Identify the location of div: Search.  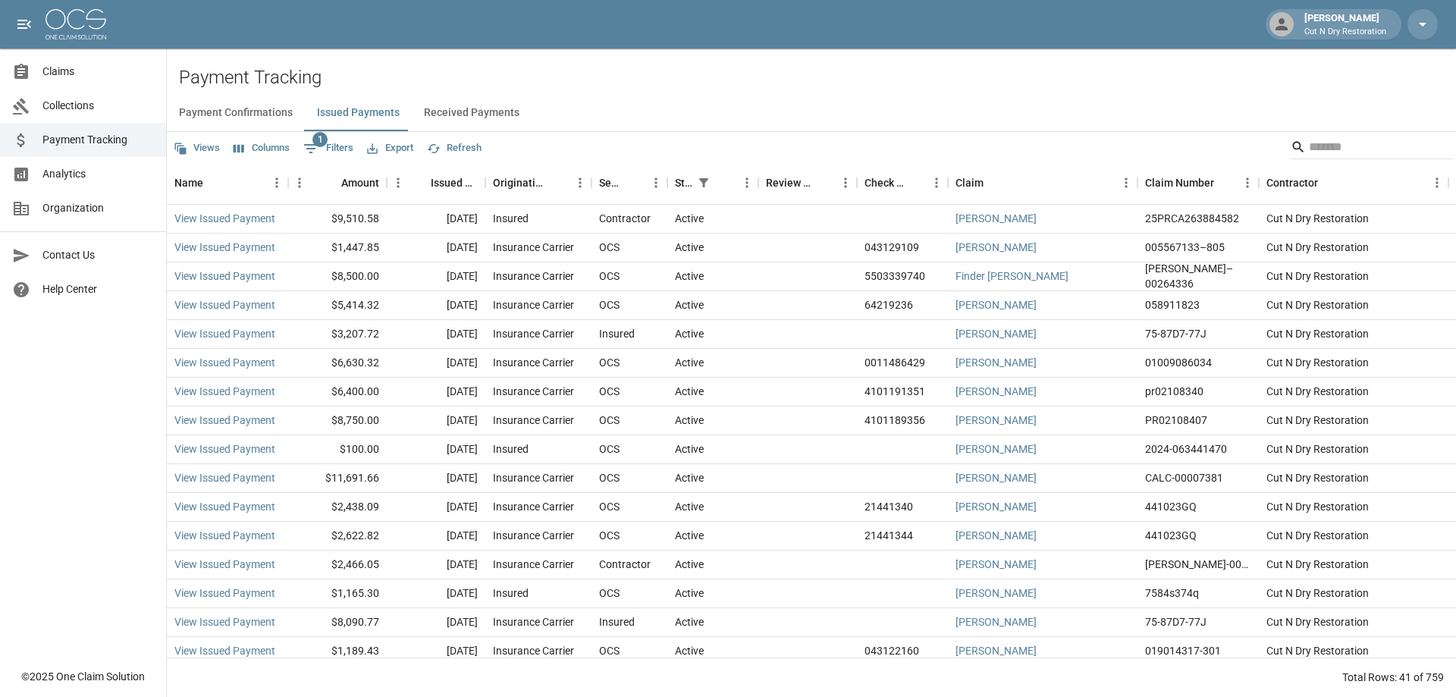
(1372, 149).